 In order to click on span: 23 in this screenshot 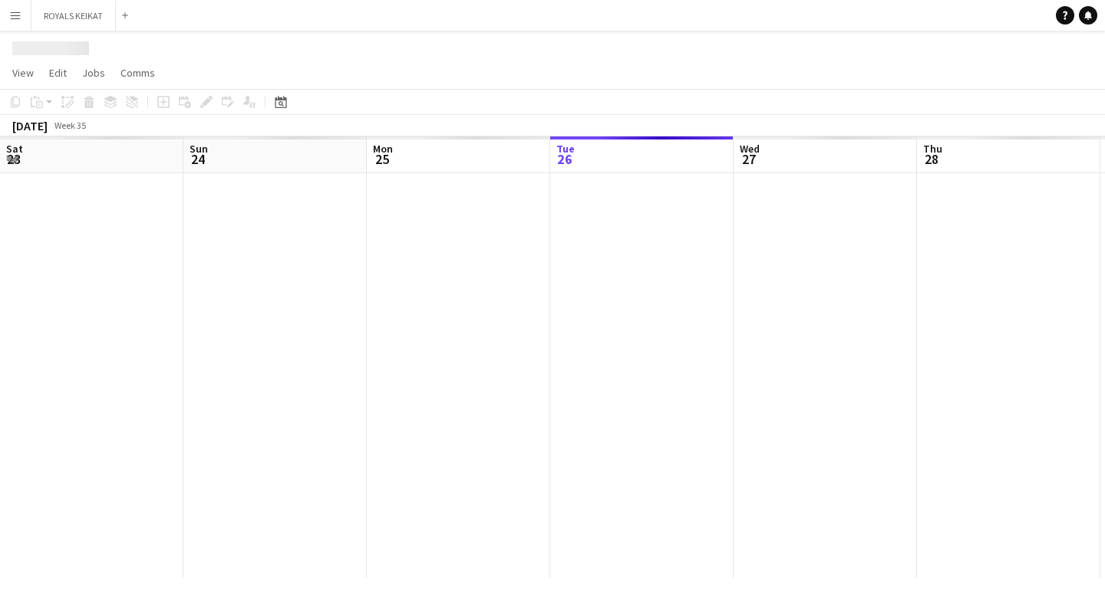, I will do `click(13, 159)`.